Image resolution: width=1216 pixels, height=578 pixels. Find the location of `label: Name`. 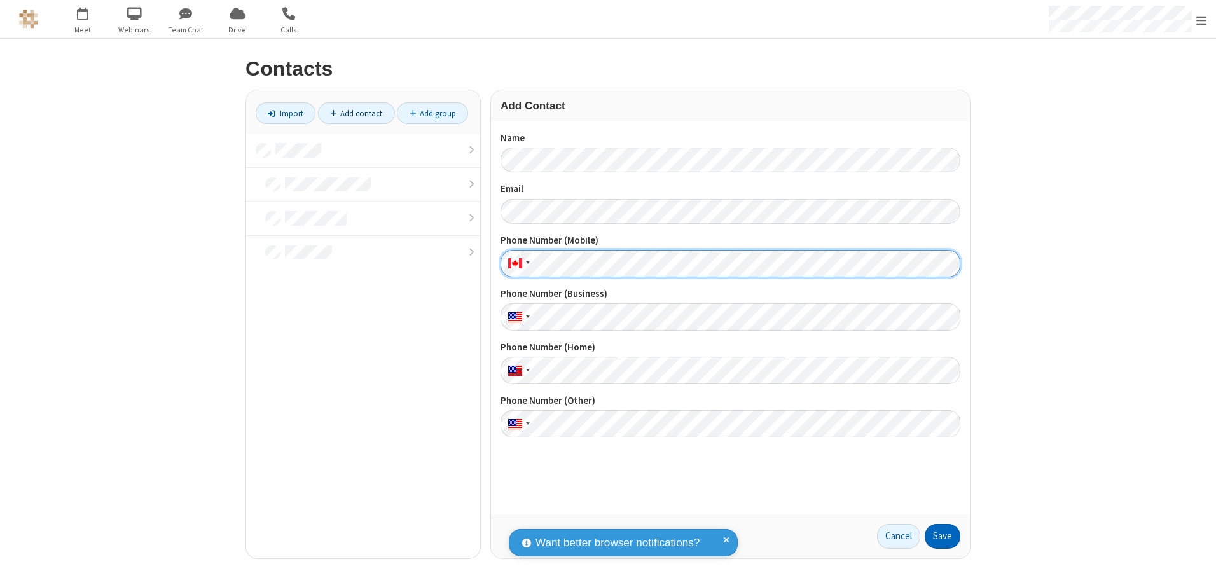

label: Name is located at coordinates (730, 138).